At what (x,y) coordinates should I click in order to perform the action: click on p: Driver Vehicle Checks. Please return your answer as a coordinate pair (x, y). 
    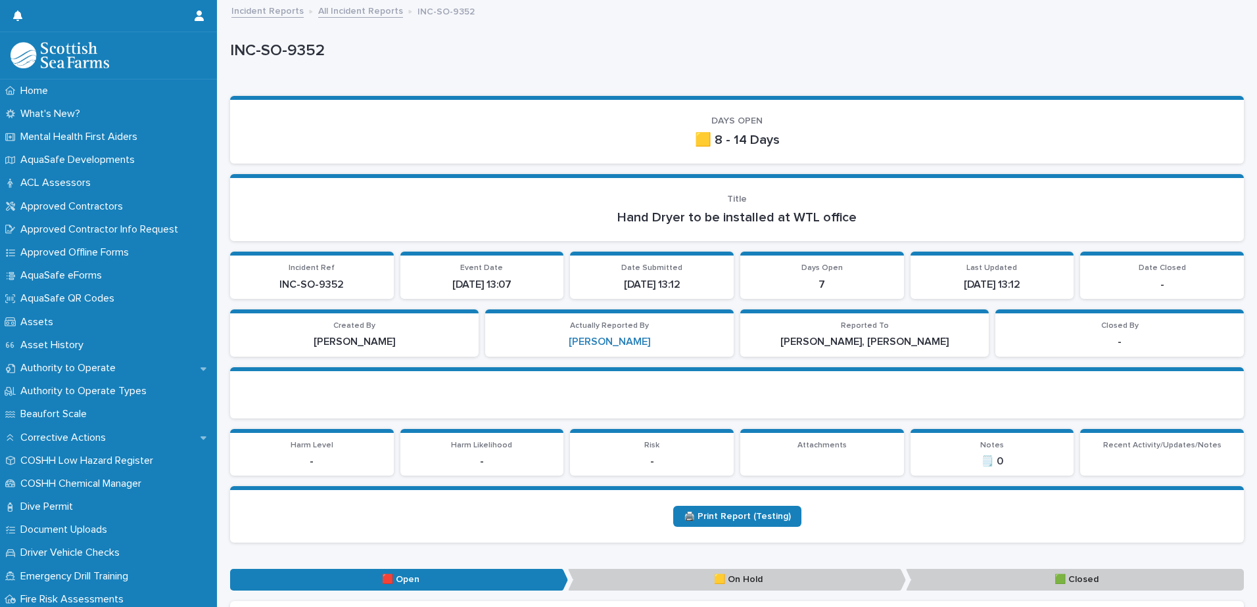
    Looking at the image, I should click on (72, 553).